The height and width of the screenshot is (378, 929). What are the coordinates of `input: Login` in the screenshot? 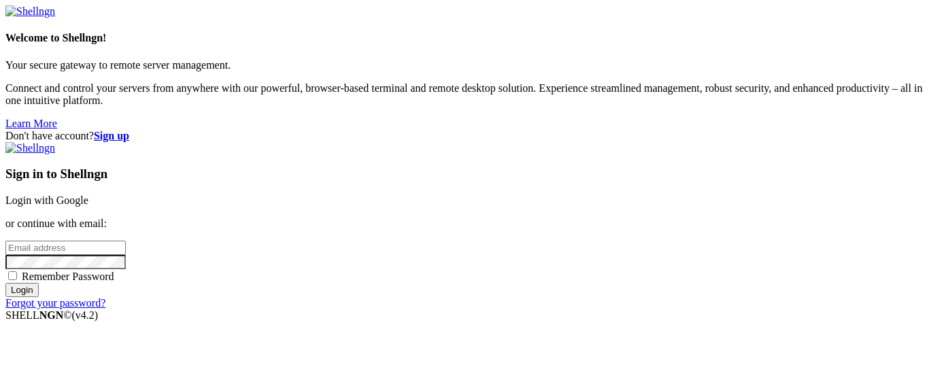 It's located at (22, 290).